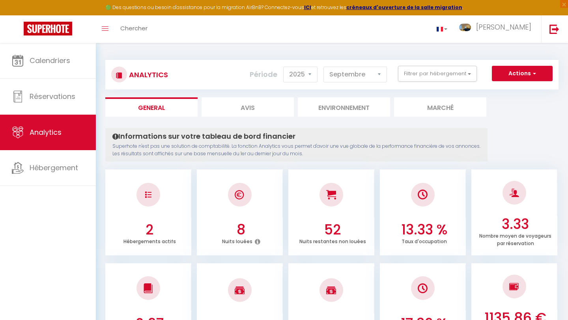 The height and width of the screenshot is (320, 568). I want to click on h3: 2, so click(150, 230).